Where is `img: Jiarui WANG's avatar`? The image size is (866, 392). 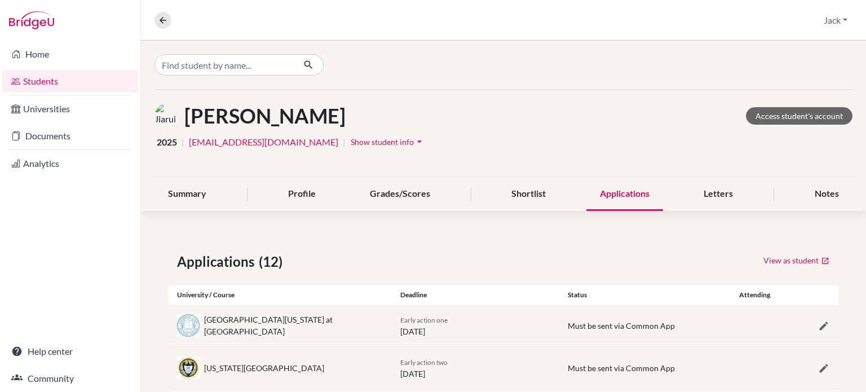
img: Jiarui WANG's avatar is located at coordinates (167, 116).